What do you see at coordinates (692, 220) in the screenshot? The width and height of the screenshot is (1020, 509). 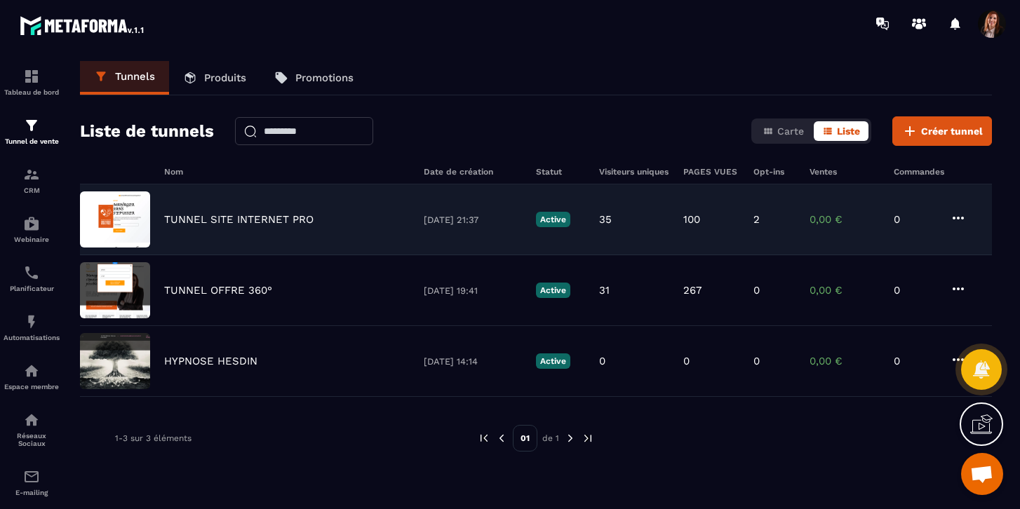 I see `p: 100` at bounding box center [692, 220].